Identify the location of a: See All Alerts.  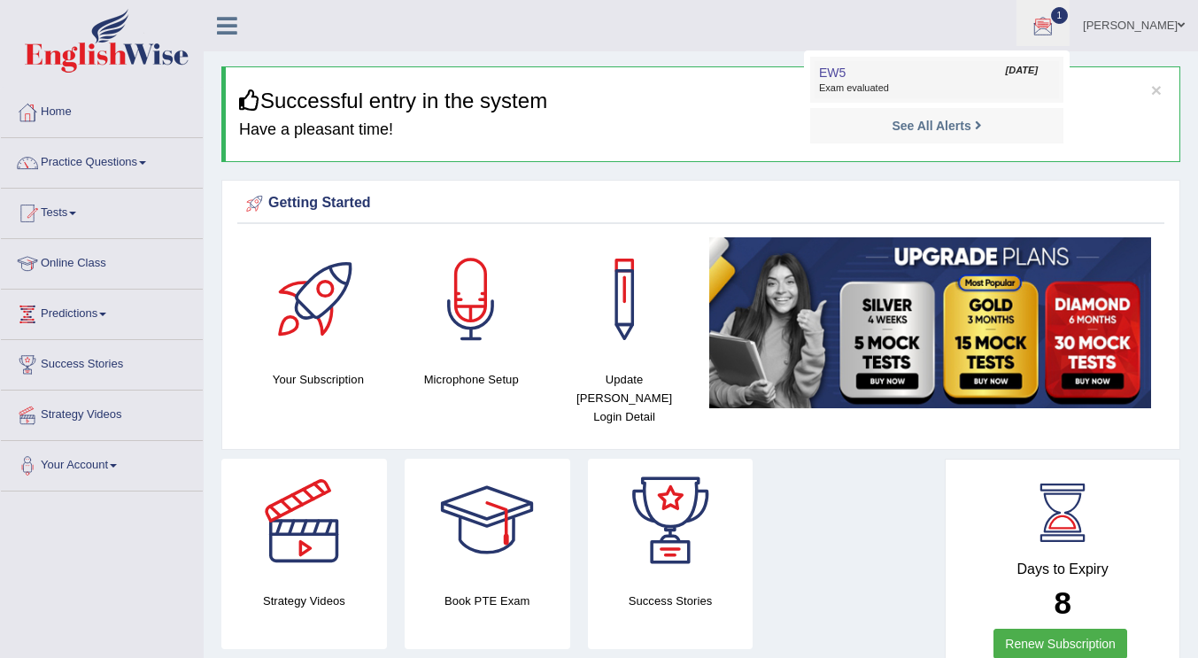
(936, 126).